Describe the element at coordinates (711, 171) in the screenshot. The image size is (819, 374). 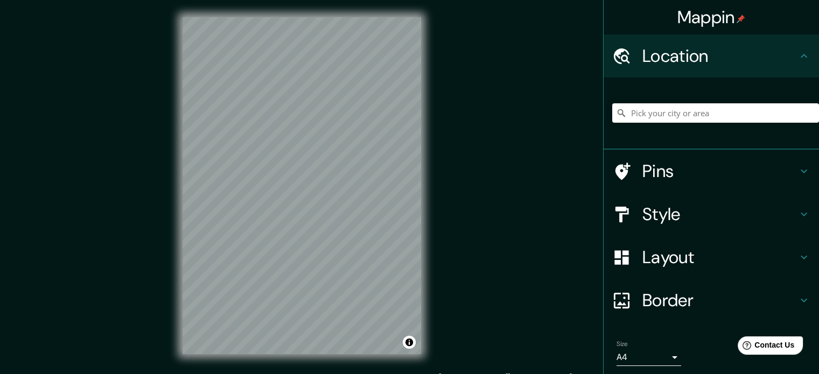
I see `div: Pins` at that location.